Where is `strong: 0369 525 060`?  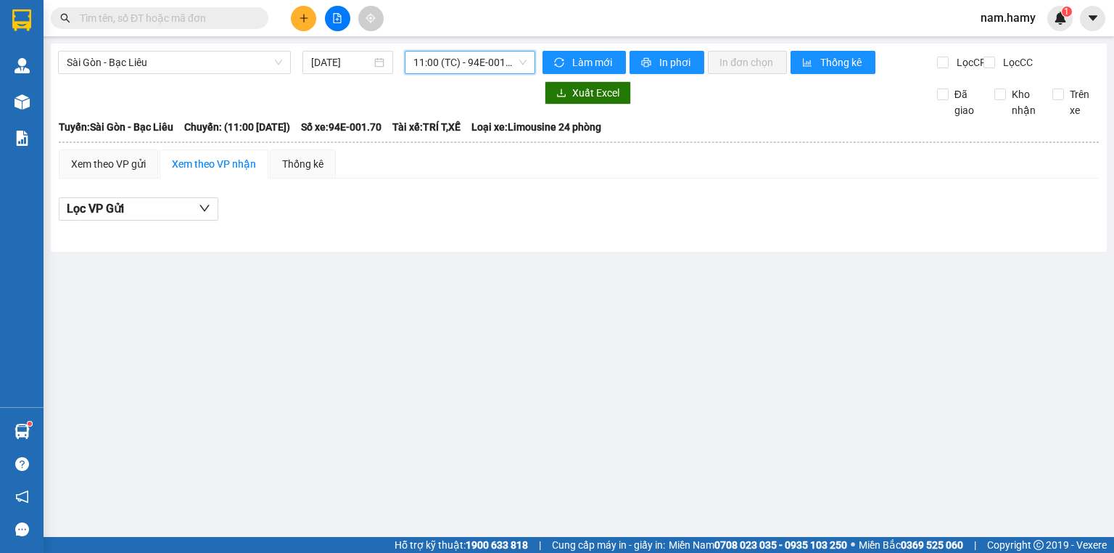 strong: 0369 525 060 is located at coordinates (932, 545).